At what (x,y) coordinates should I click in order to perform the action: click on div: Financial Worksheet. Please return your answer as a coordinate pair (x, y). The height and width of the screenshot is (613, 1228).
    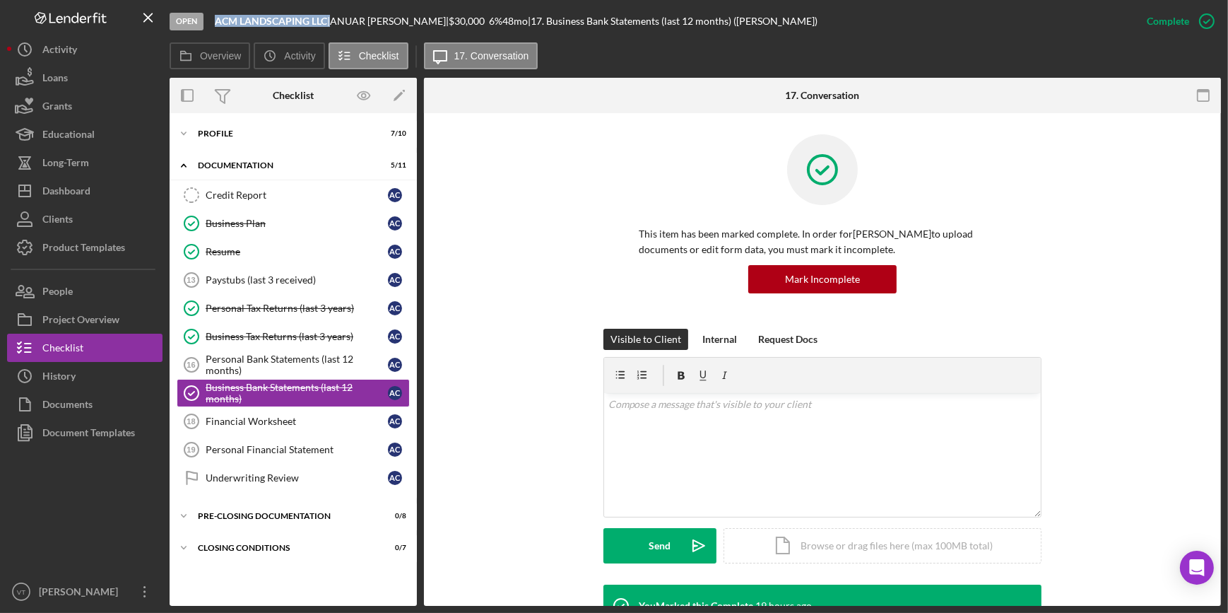
    Looking at the image, I should click on (297, 421).